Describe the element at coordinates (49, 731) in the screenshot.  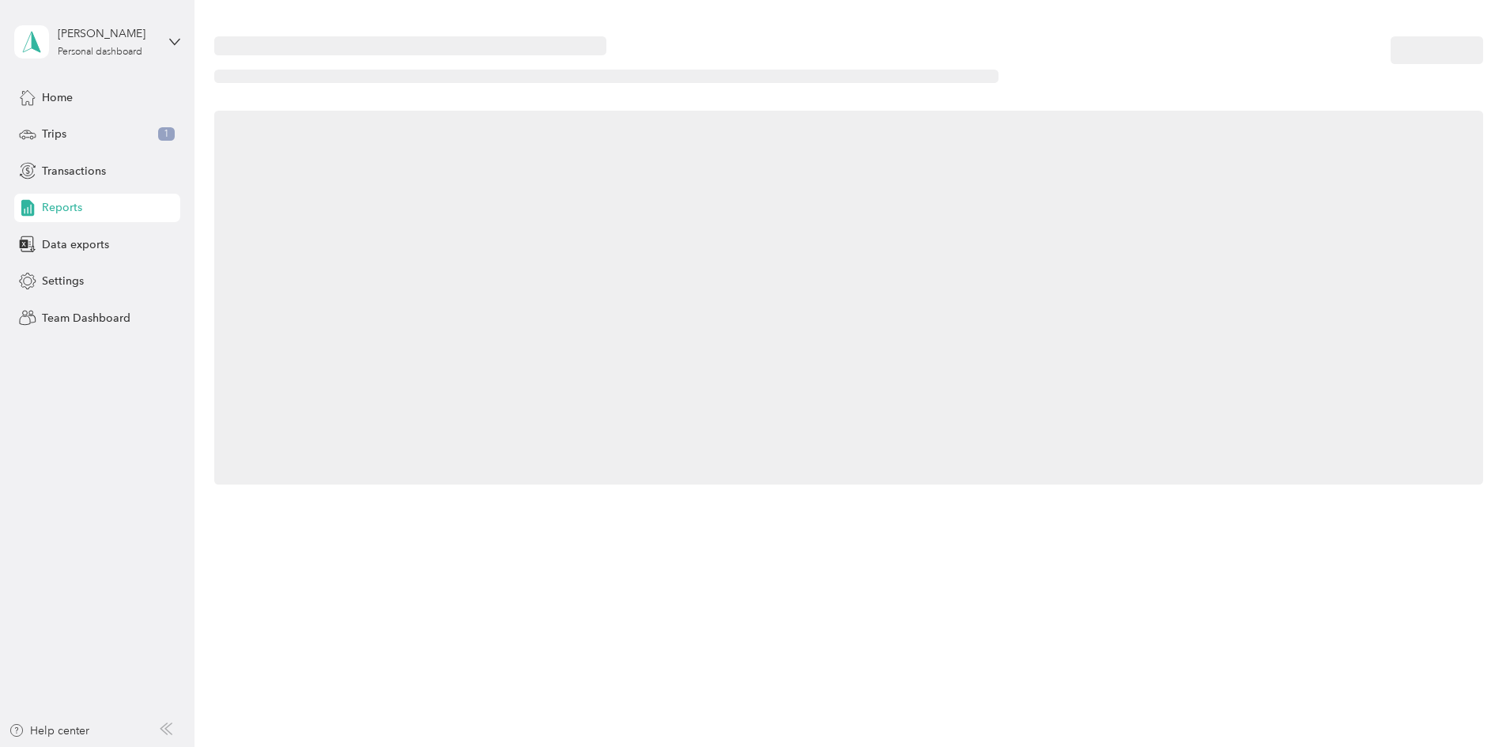
I see `button: Help center` at that location.